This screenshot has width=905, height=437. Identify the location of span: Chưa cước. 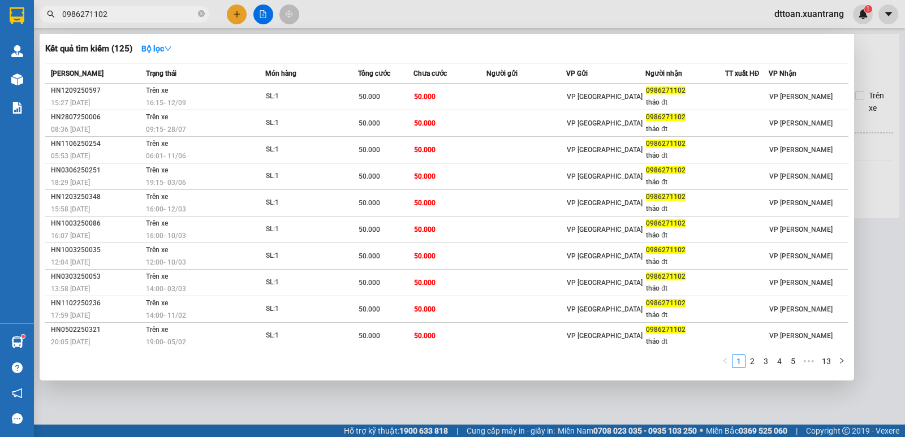
(430, 74).